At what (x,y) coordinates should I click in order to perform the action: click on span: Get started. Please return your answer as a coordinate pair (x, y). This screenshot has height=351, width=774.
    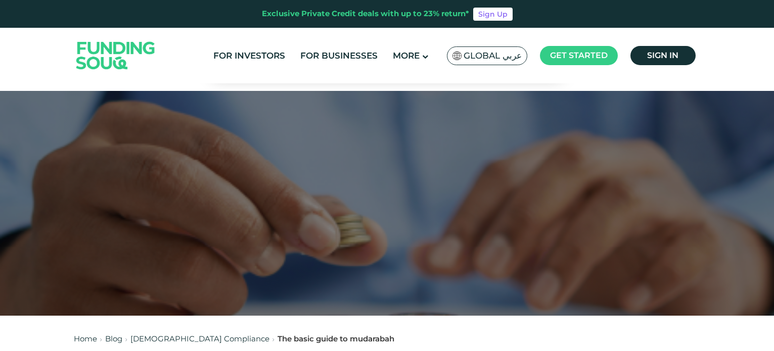
    Looking at the image, I should click on (579, 55).